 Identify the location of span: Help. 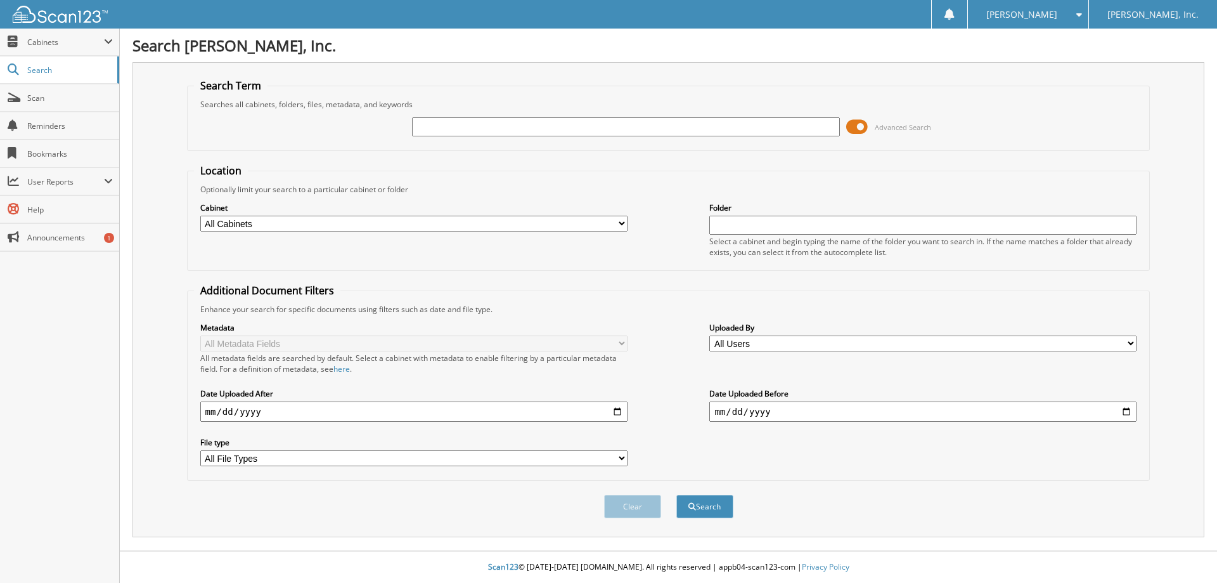
(70, 209).